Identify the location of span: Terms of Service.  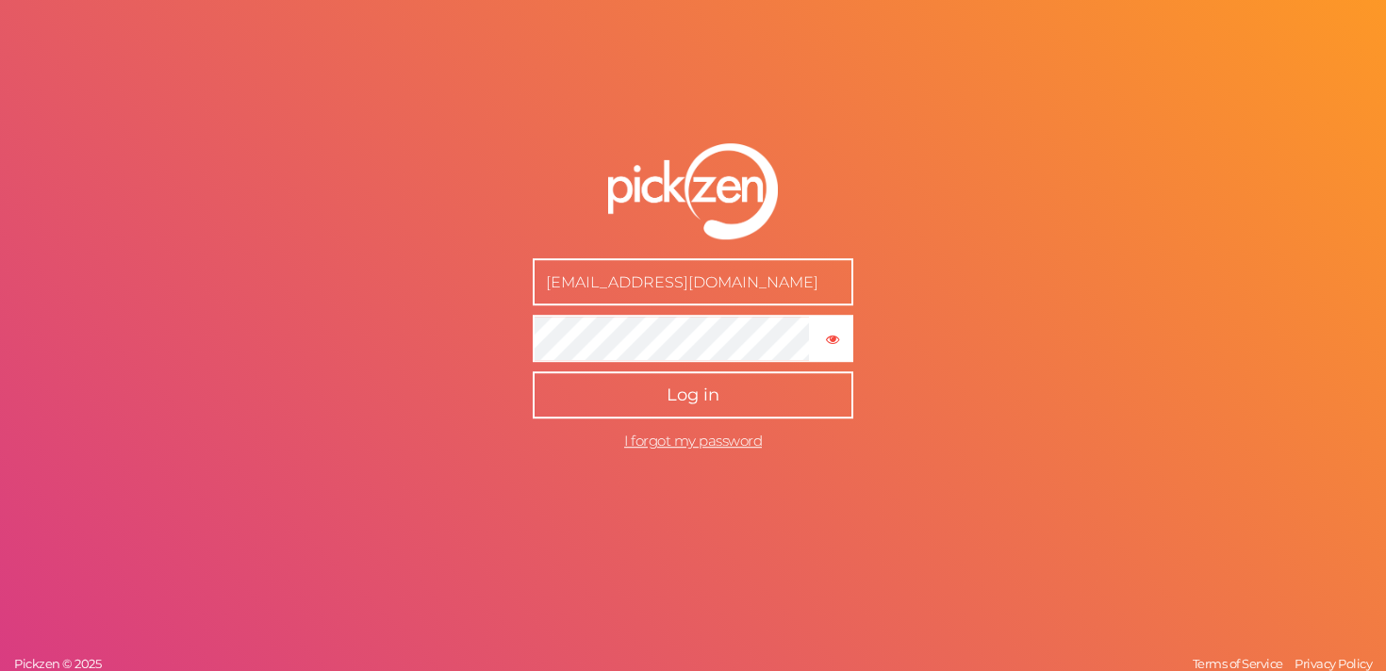
(1238, 664).